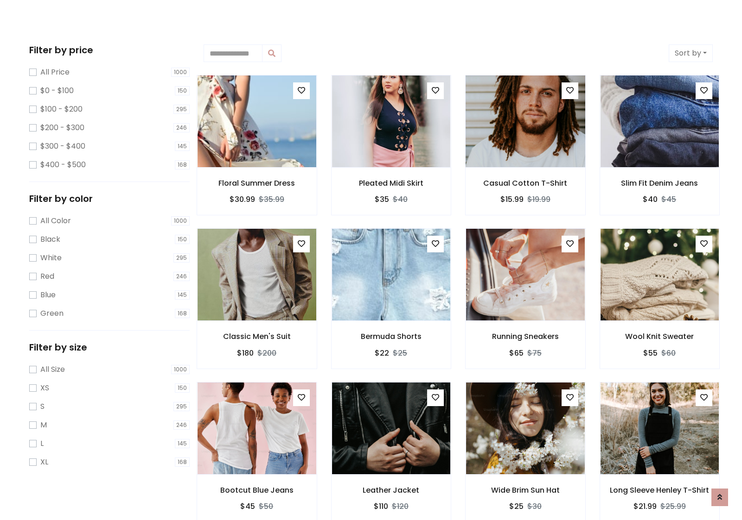 This screenshot has height=520, width=742. Describe the element at coordinates (271, 199) in the screenshot. I see `del: $35.99` at that location.